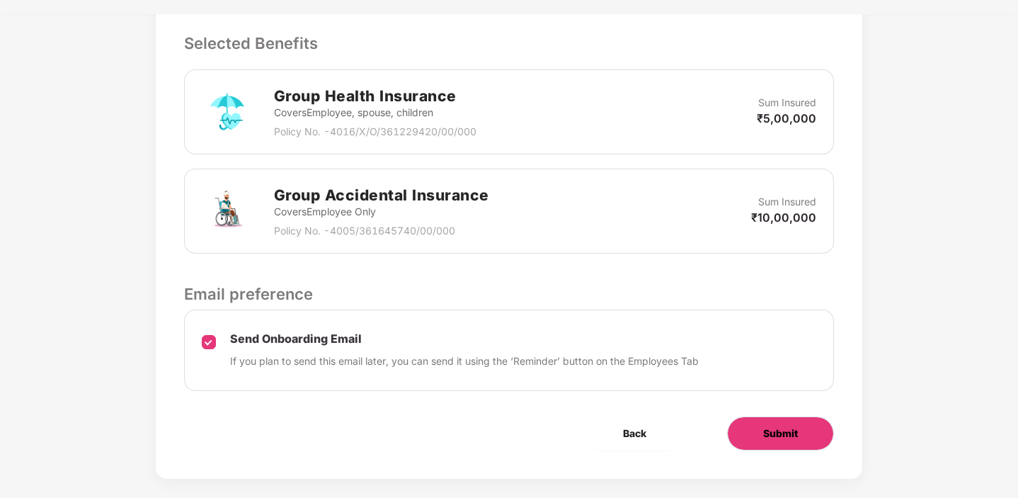  Describe the element at coordinates (465, 361) in the screenshot. I see `p: If you plan to send this email later, you can send it using the ‘Reminder’ button on the Employee...` at that location.